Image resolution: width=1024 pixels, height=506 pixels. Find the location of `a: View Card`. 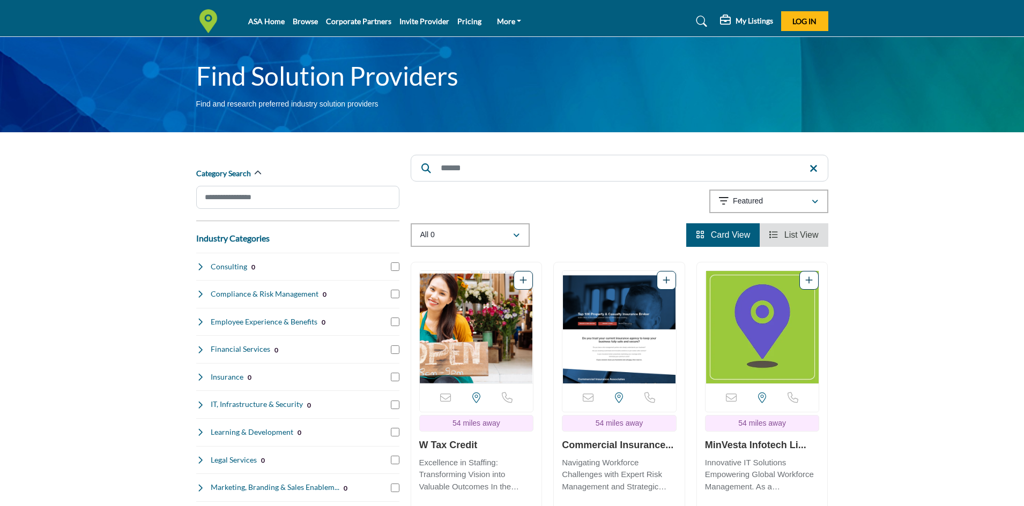

a: View Card is located at coordinates (722, 235).